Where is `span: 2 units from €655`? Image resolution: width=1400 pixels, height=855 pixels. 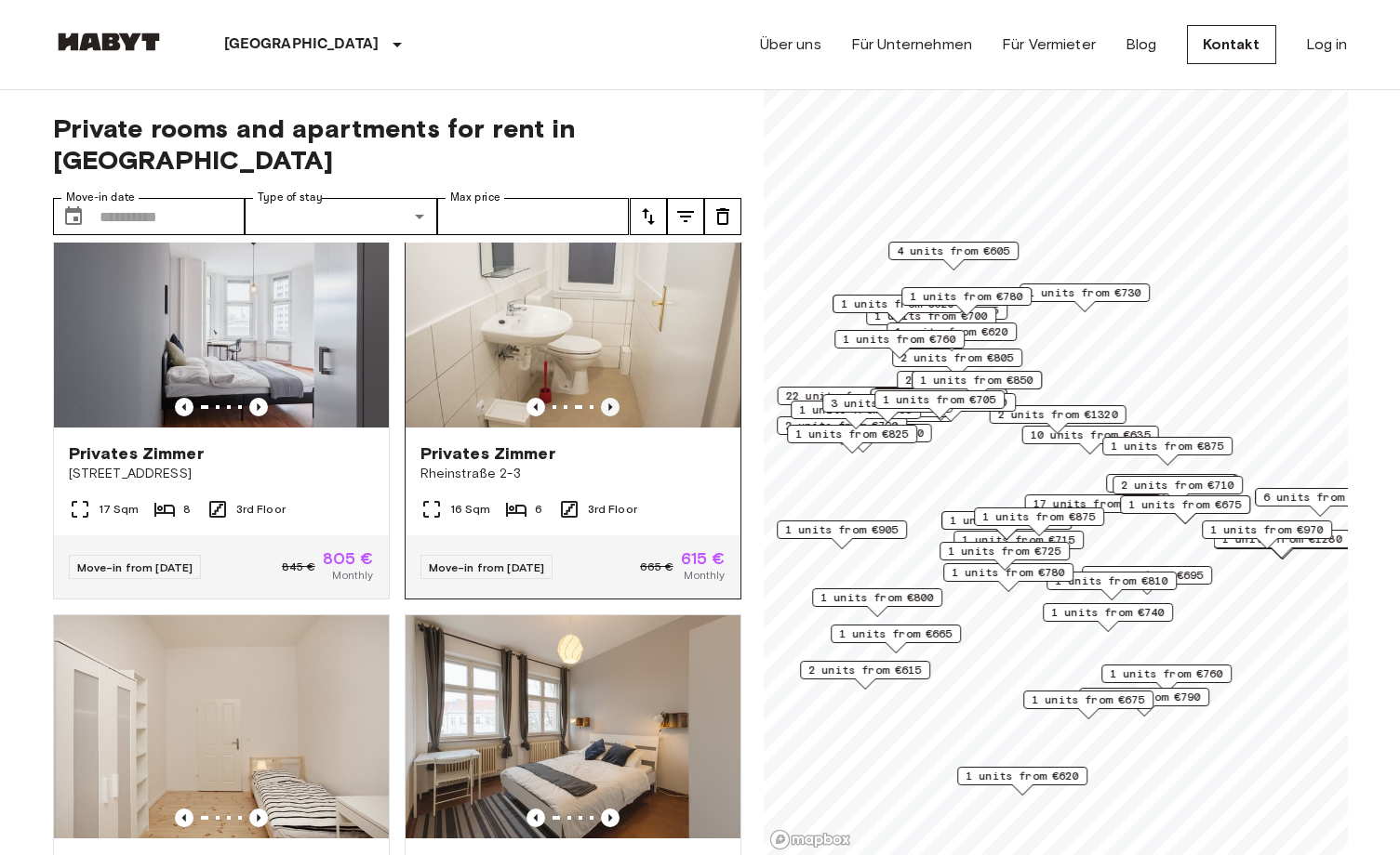
span: 2 units from €655 is located at coordinates (962, 381).